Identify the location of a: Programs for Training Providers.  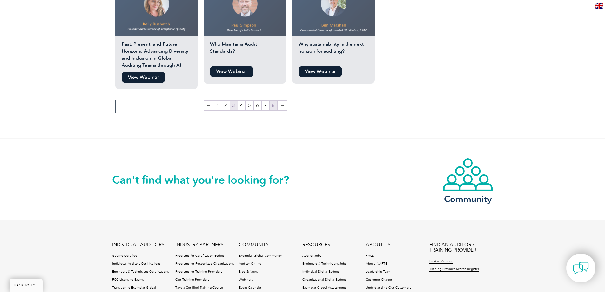
(199, 272).